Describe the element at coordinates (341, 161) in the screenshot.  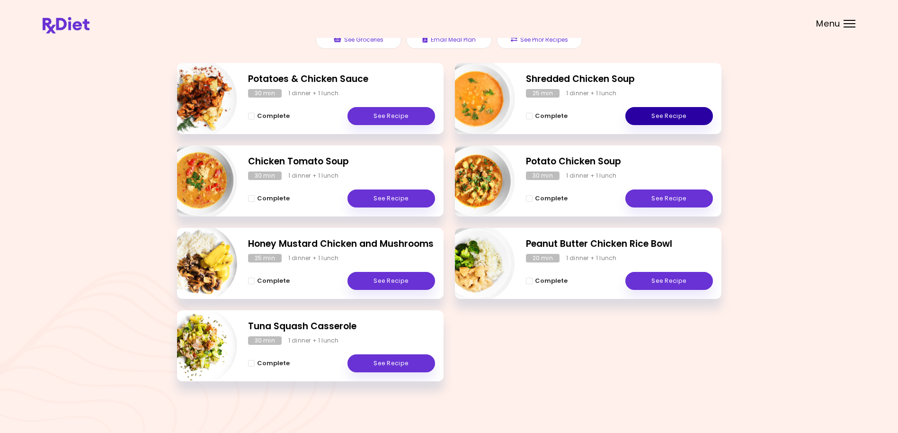
I see `h2: Chicken Tomato Soup` at that location.